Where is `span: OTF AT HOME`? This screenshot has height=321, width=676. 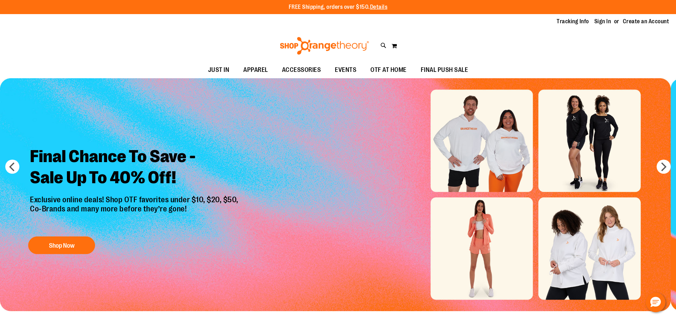
span: OTF AT HOME is located at coordinates (388, 70).